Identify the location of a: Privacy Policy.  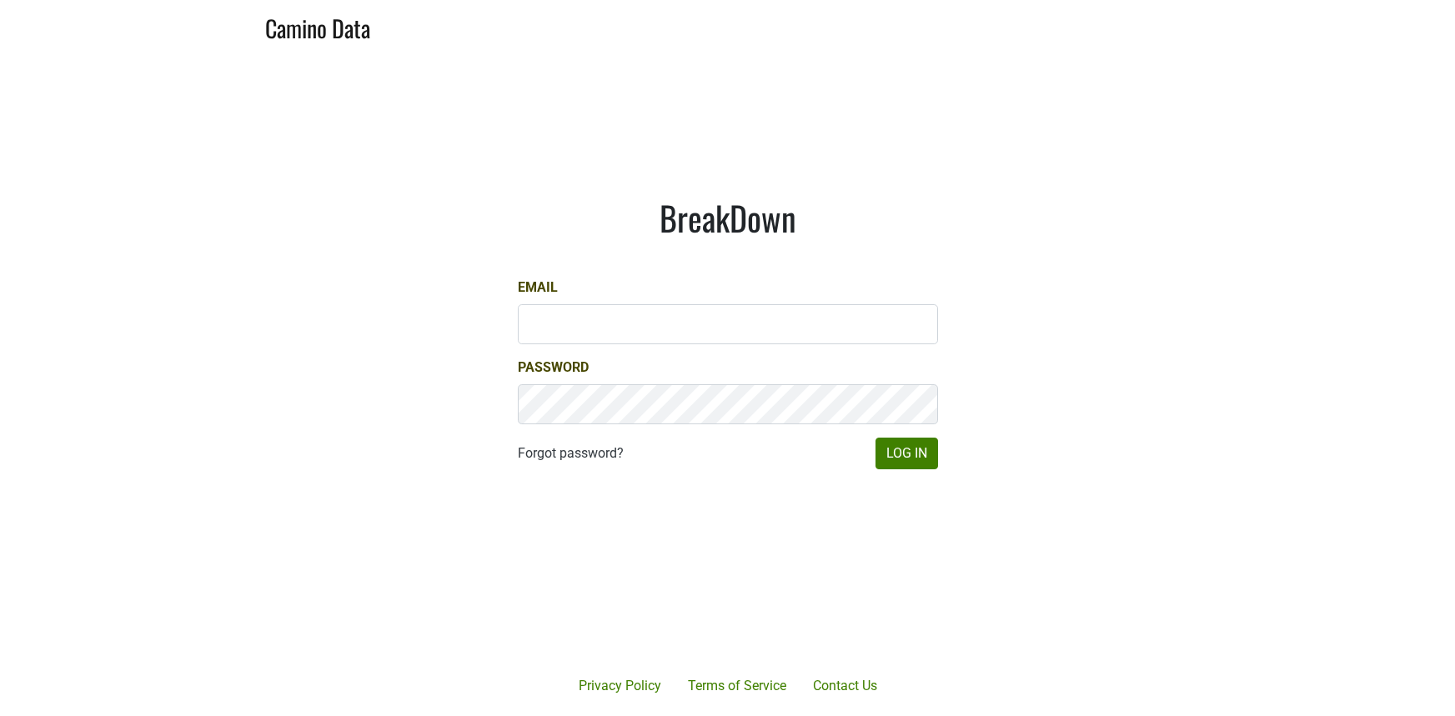
(620, 686).